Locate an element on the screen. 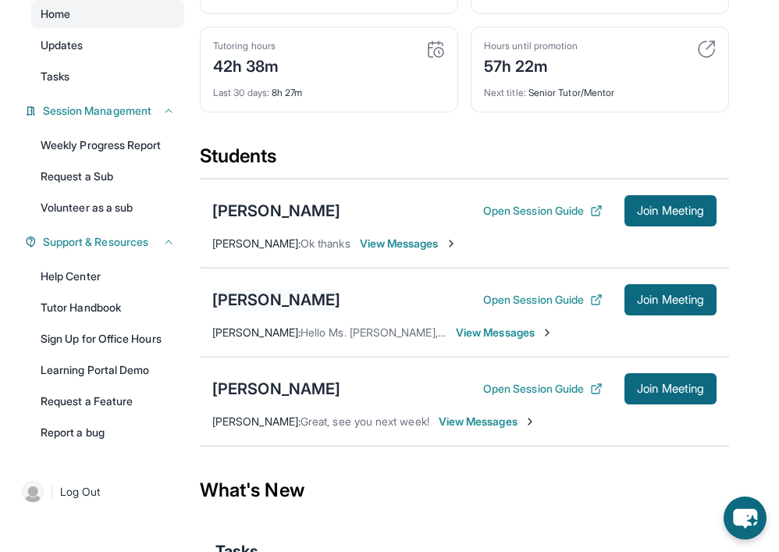  span: Log Out is located at coordinates (80, 492).